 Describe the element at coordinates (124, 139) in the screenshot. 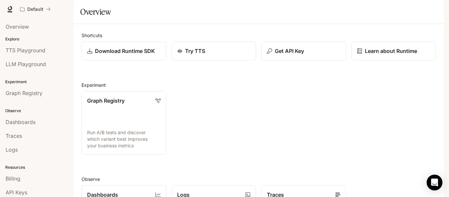

I see `p: Run A/B tests and discover which variant best improves your business metrics` at that location.